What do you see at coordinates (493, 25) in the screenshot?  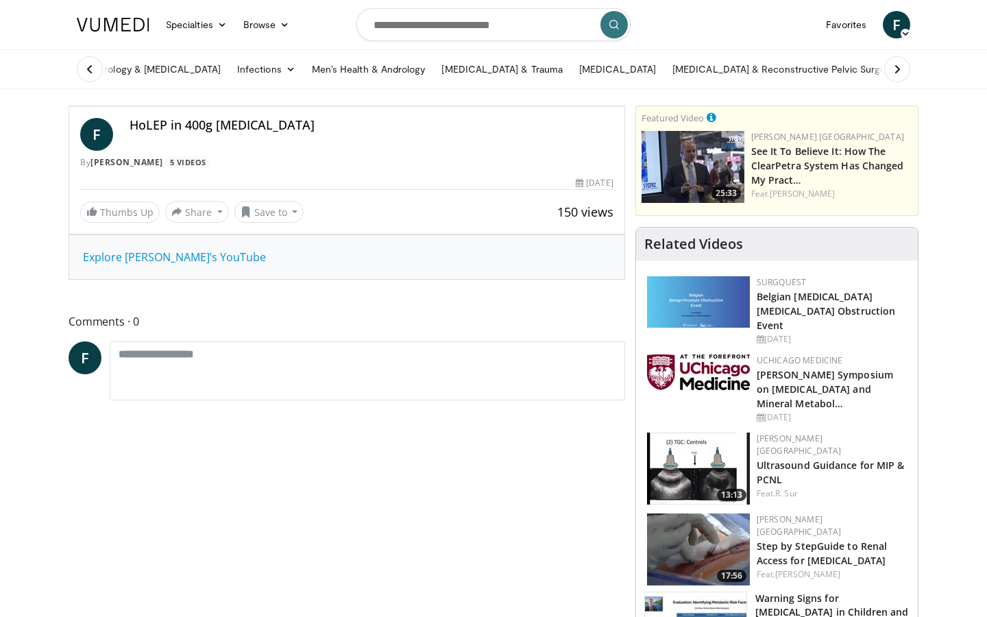 I see `input: Search topics, interventions` at bounding box center [493, 25].